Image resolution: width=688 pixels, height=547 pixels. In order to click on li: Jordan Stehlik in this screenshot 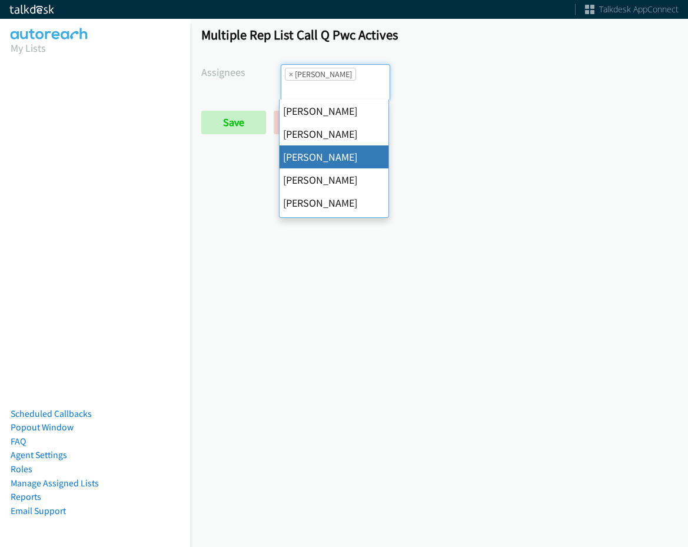, I will do `click(320, 74)`.